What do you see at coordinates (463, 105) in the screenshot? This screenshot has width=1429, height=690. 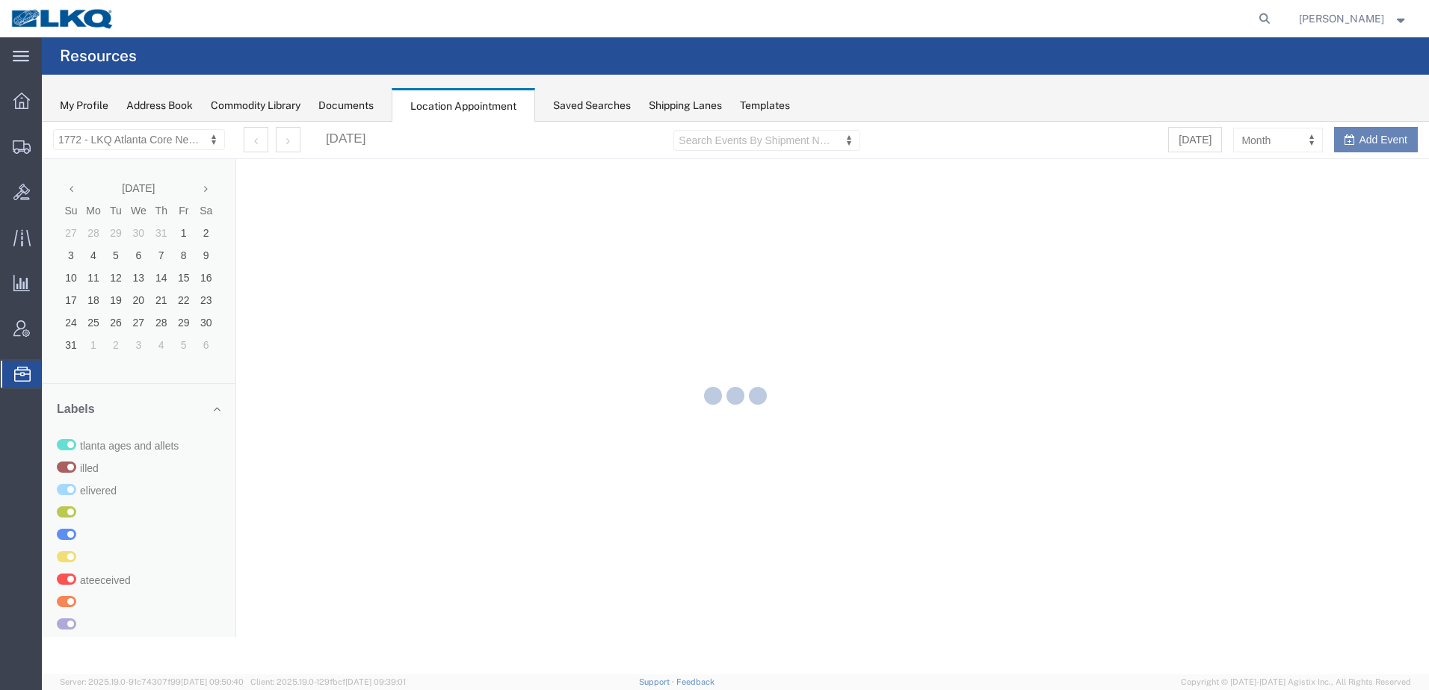 I see `div: Location Appointment` at bounding box center [463, 105].